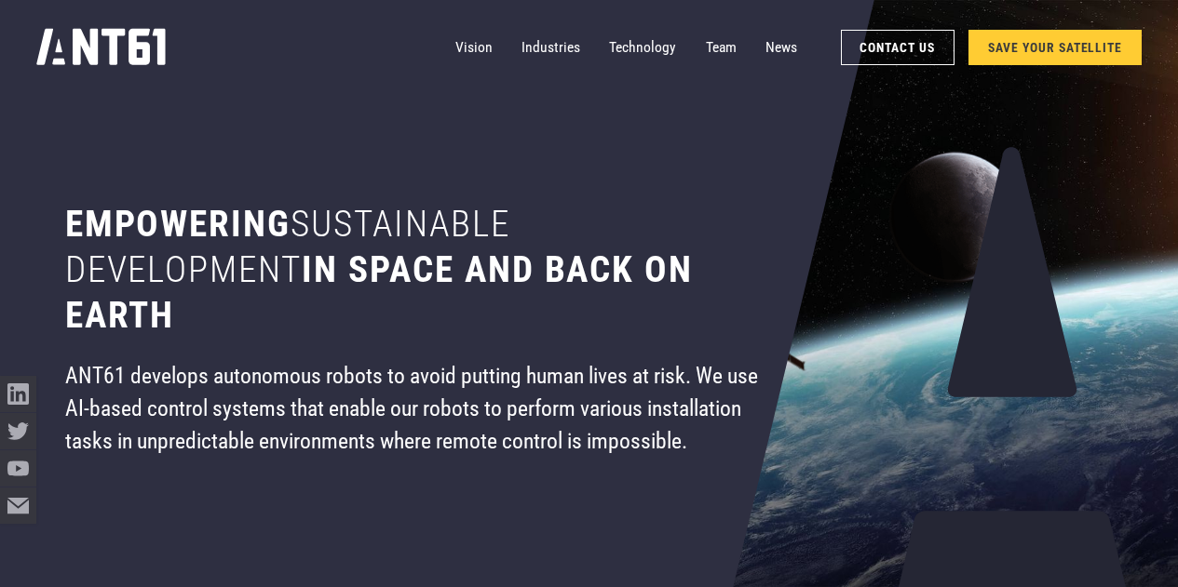 The width and height of the screenshot is (1178, 587). I want to click on a: Industries, so click(550, 47).